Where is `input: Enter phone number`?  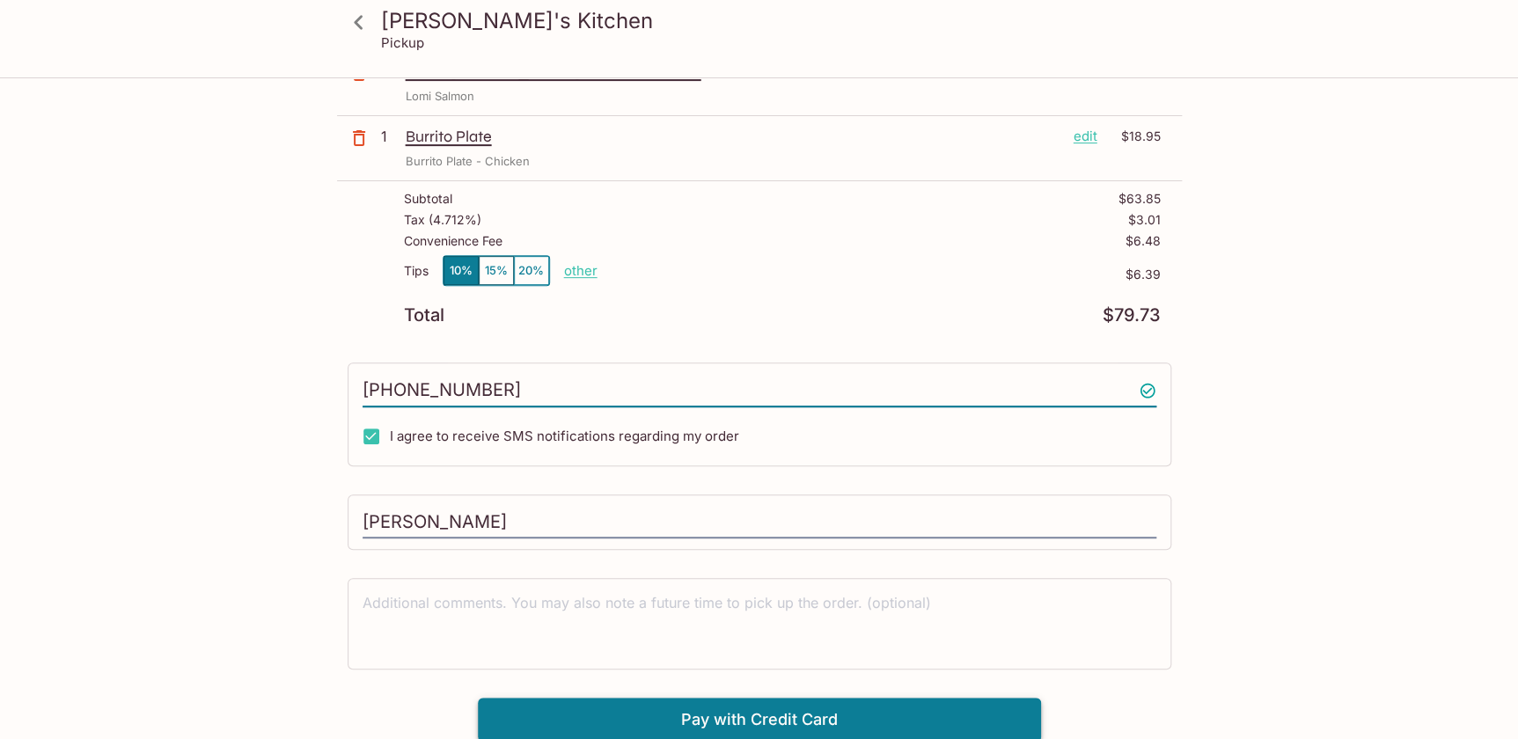 input: Enter phone number is located at coordinates (759, 391).